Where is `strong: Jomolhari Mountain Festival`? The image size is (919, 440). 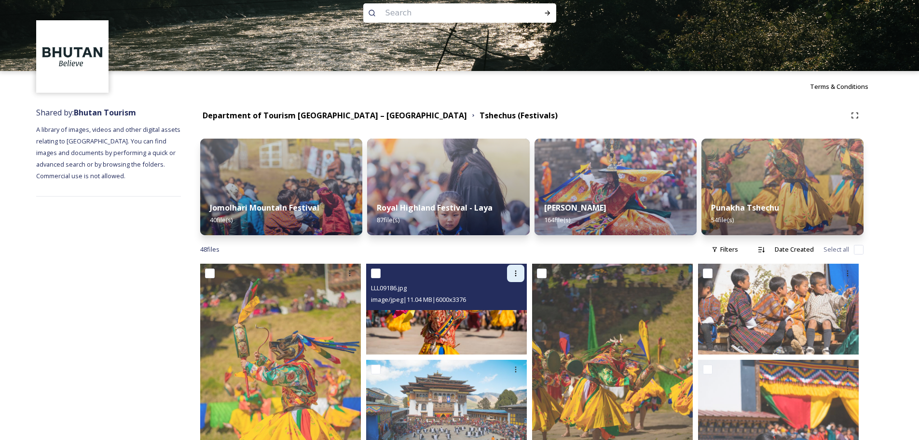 strong: Jomolhari Mountain Festival is located at coordinates (264, 208).